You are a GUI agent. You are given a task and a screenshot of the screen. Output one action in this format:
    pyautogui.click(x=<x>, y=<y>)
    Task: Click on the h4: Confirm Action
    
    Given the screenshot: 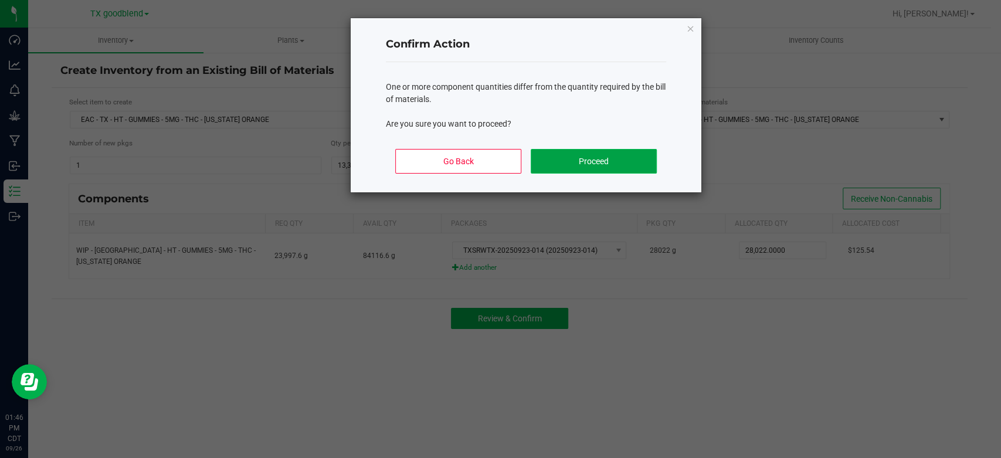 What is the action you would take?
    pyautogui.click(x=526, y=45)
    